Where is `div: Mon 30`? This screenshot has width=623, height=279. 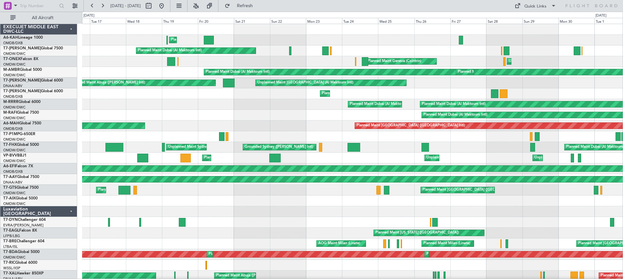
div: Mon 30 is located at coordinates (577, 21).